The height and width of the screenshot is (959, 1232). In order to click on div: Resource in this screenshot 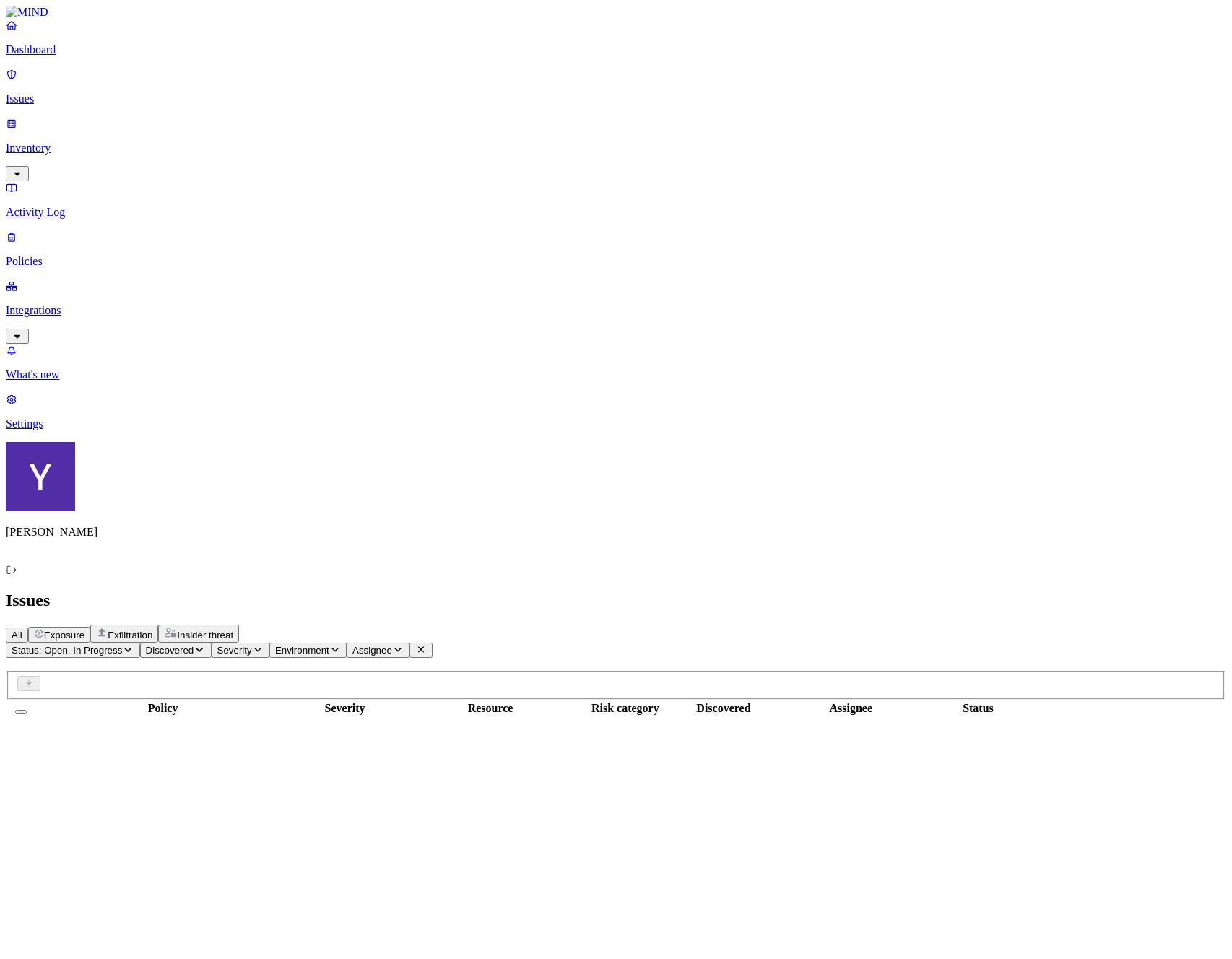, I will do `click(490, 708)`.